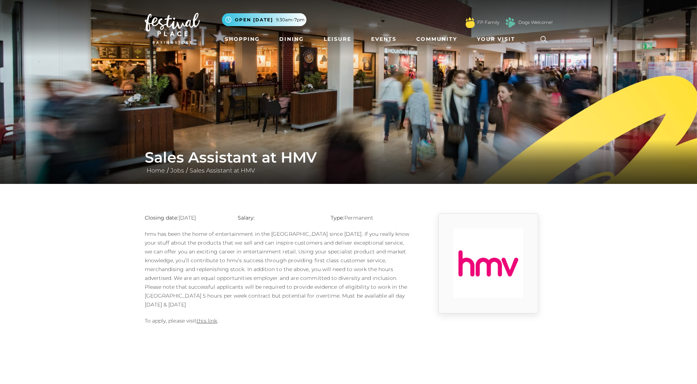  I want to click on p: To apply, please visit ., so click(279, 320).